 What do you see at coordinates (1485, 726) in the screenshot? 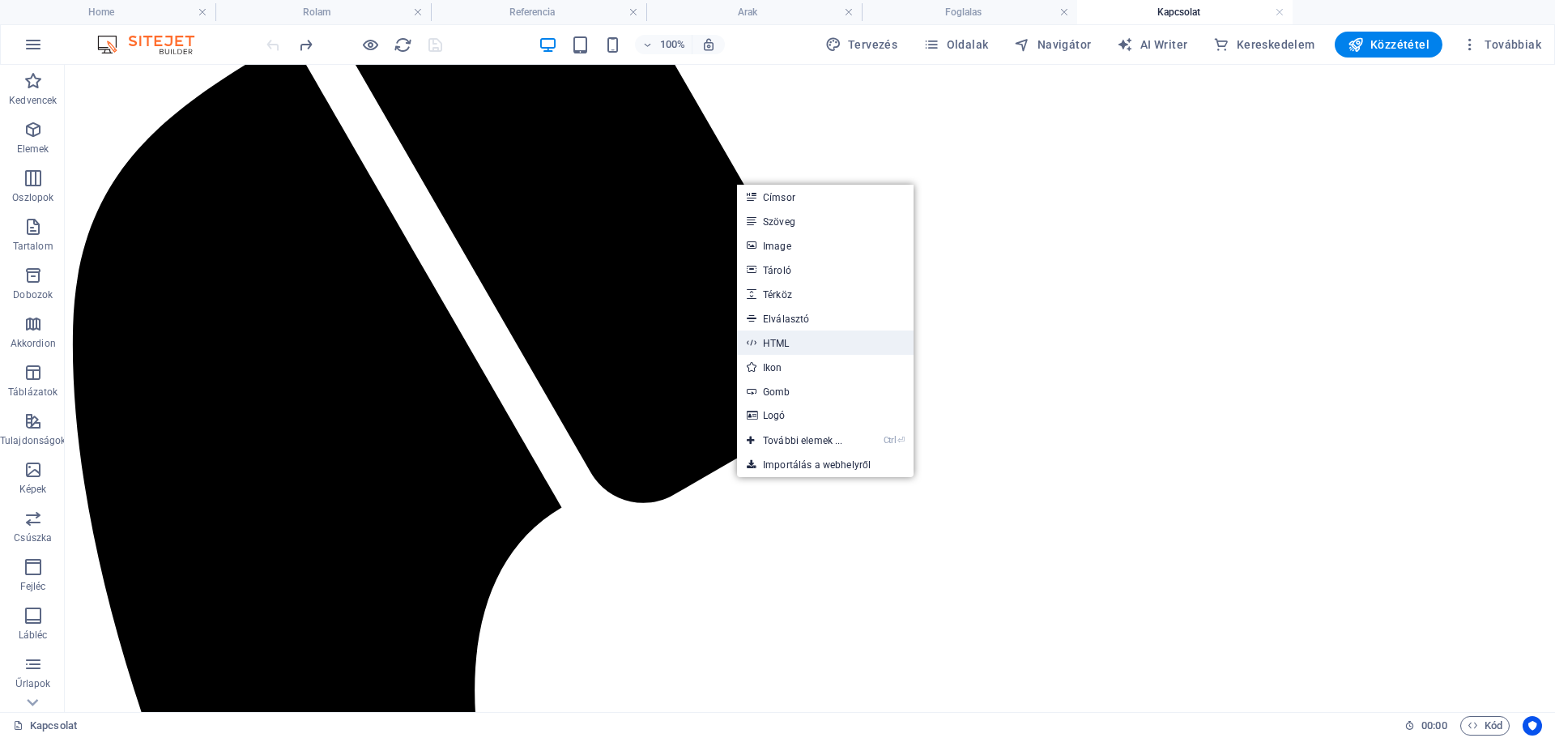
I see `span: Kód` at bounding box center [1485, 726].